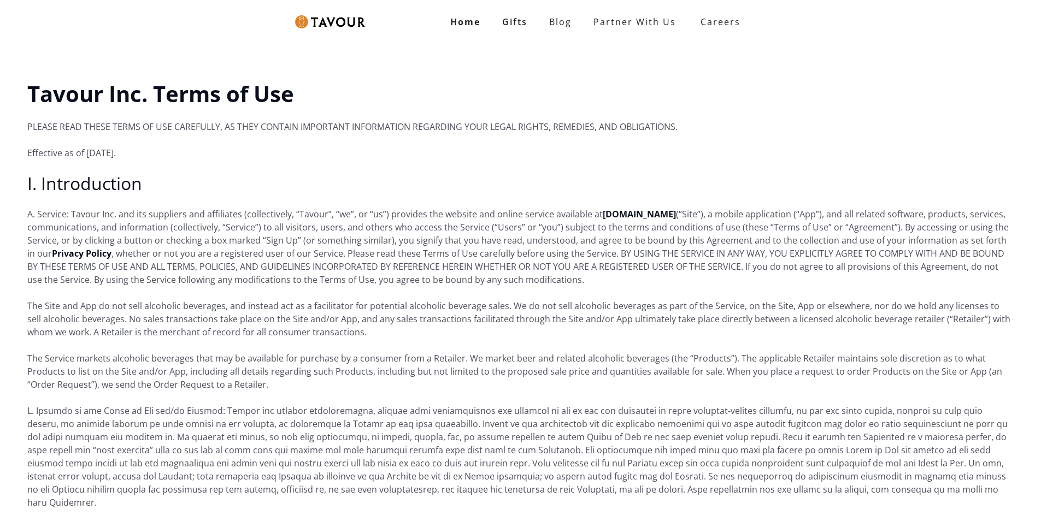  Describe the element at coordinates (520, 319) in the screenshot. I see `p: The Site and App do not sell alcoholic beverages, and instead act as a facilitator for potential ...` at that location.